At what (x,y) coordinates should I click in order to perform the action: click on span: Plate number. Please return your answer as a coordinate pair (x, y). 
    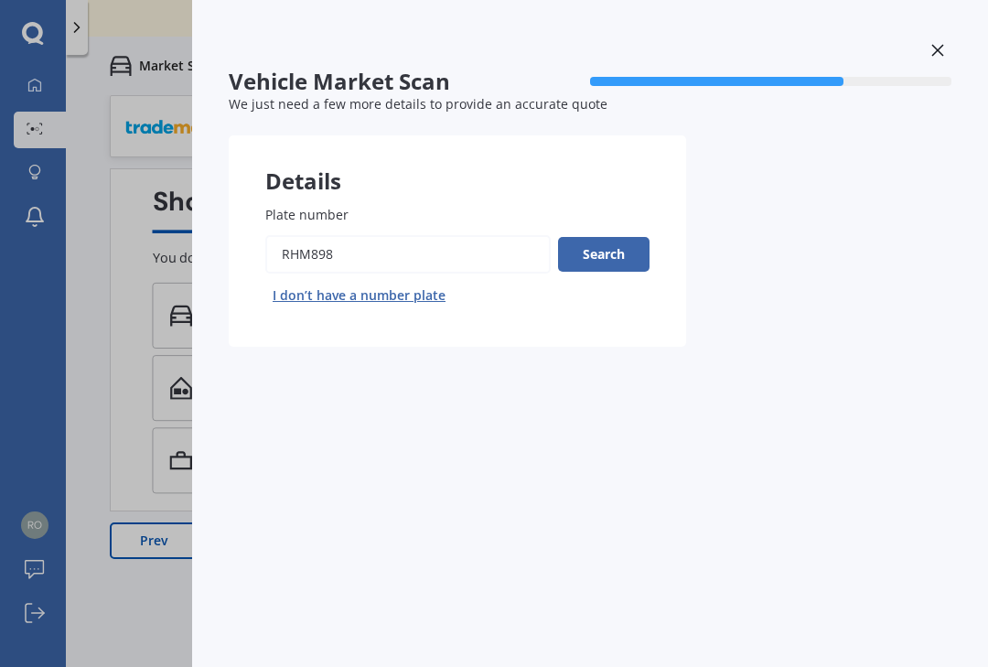
    Looking at the image, I should click on (306, 214).